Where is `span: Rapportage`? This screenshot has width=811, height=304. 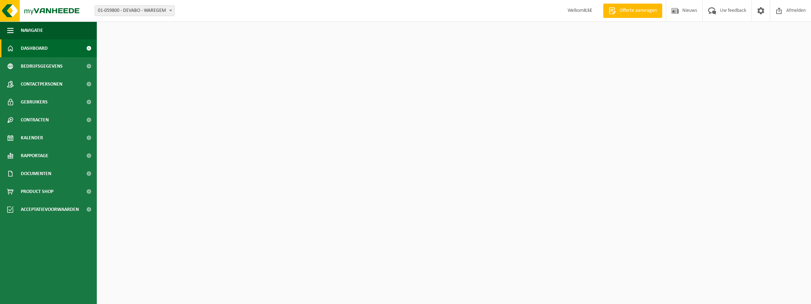 span: Rapportage is located at coordinates (34, 156).